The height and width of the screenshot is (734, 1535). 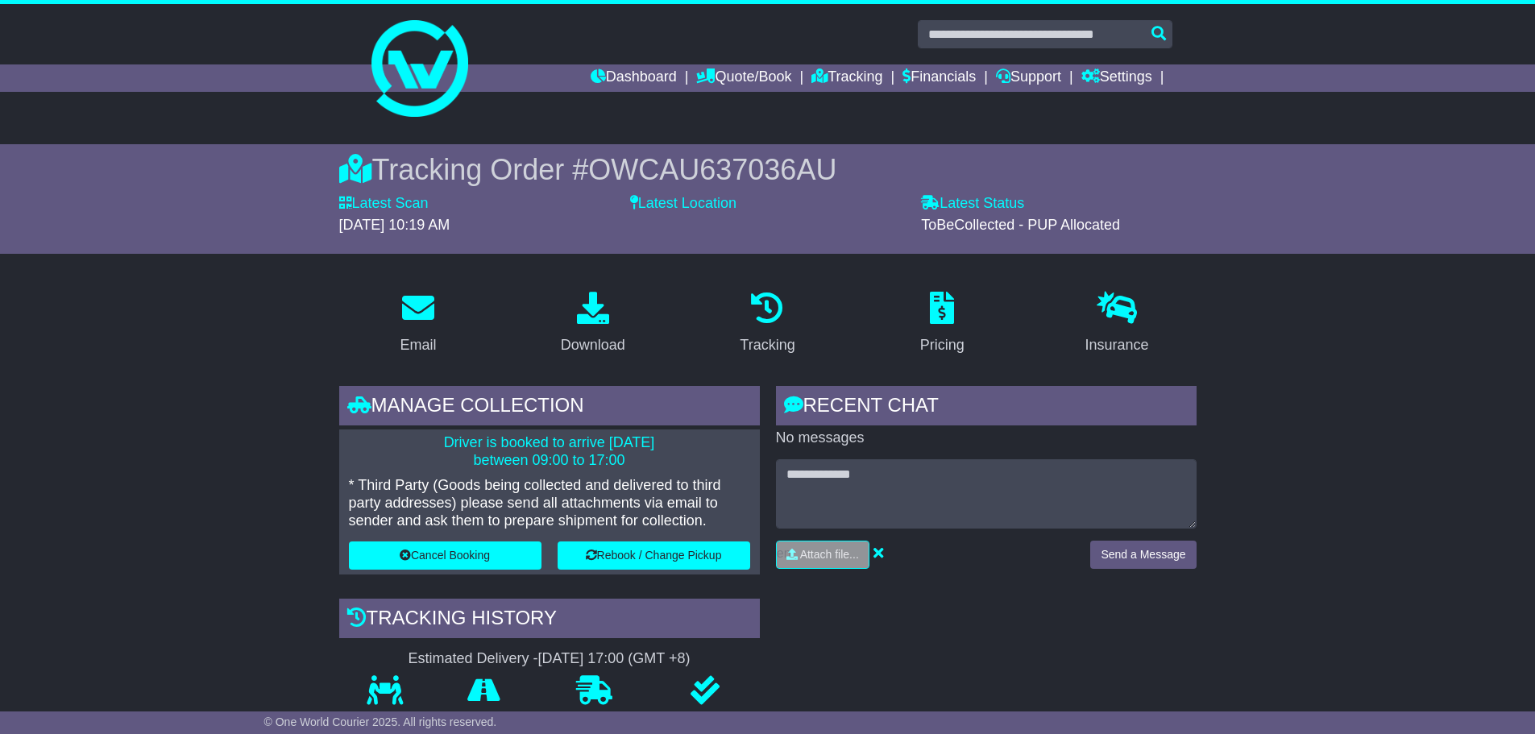 I want to click on div: Download, so click(x=593, y=345).